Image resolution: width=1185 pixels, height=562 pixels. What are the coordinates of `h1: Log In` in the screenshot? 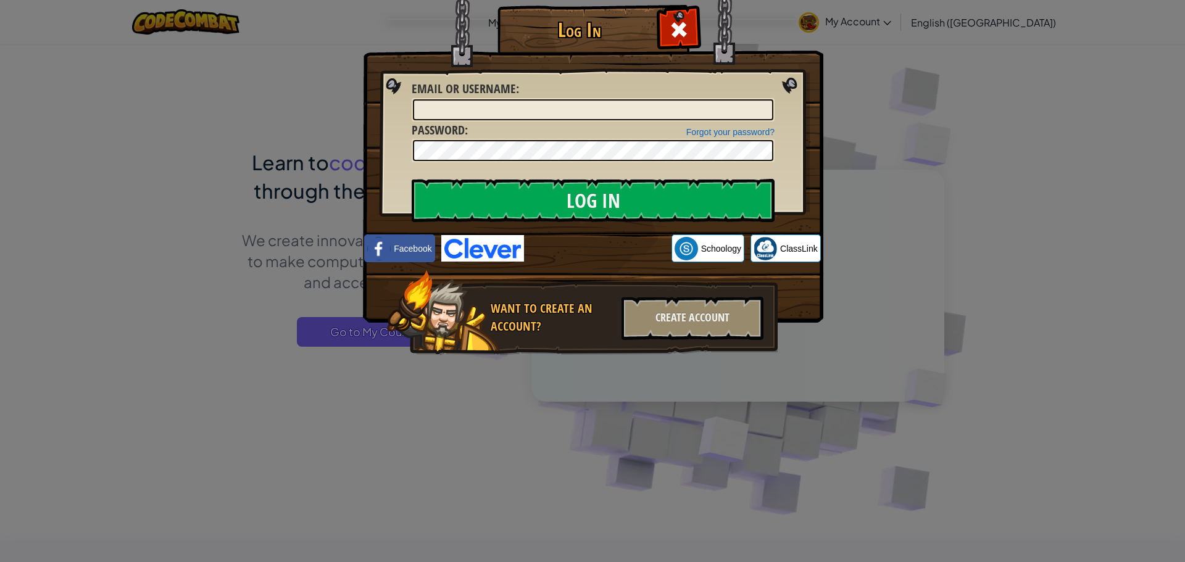 It's located at (579, 30).